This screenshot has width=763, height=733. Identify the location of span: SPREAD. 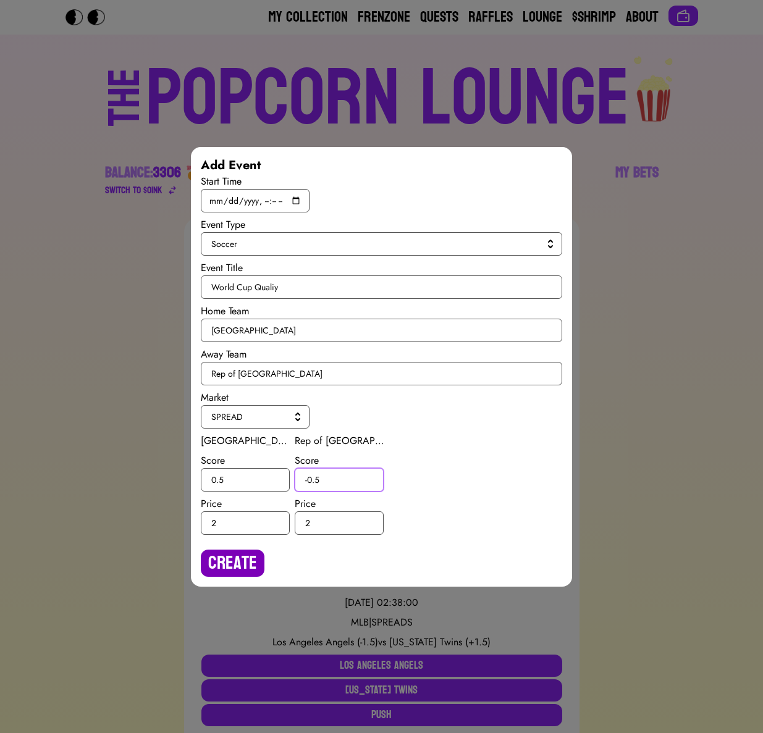
(253, 417).